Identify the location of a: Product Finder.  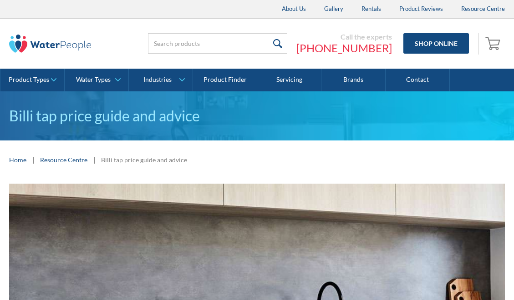
(225, 80).